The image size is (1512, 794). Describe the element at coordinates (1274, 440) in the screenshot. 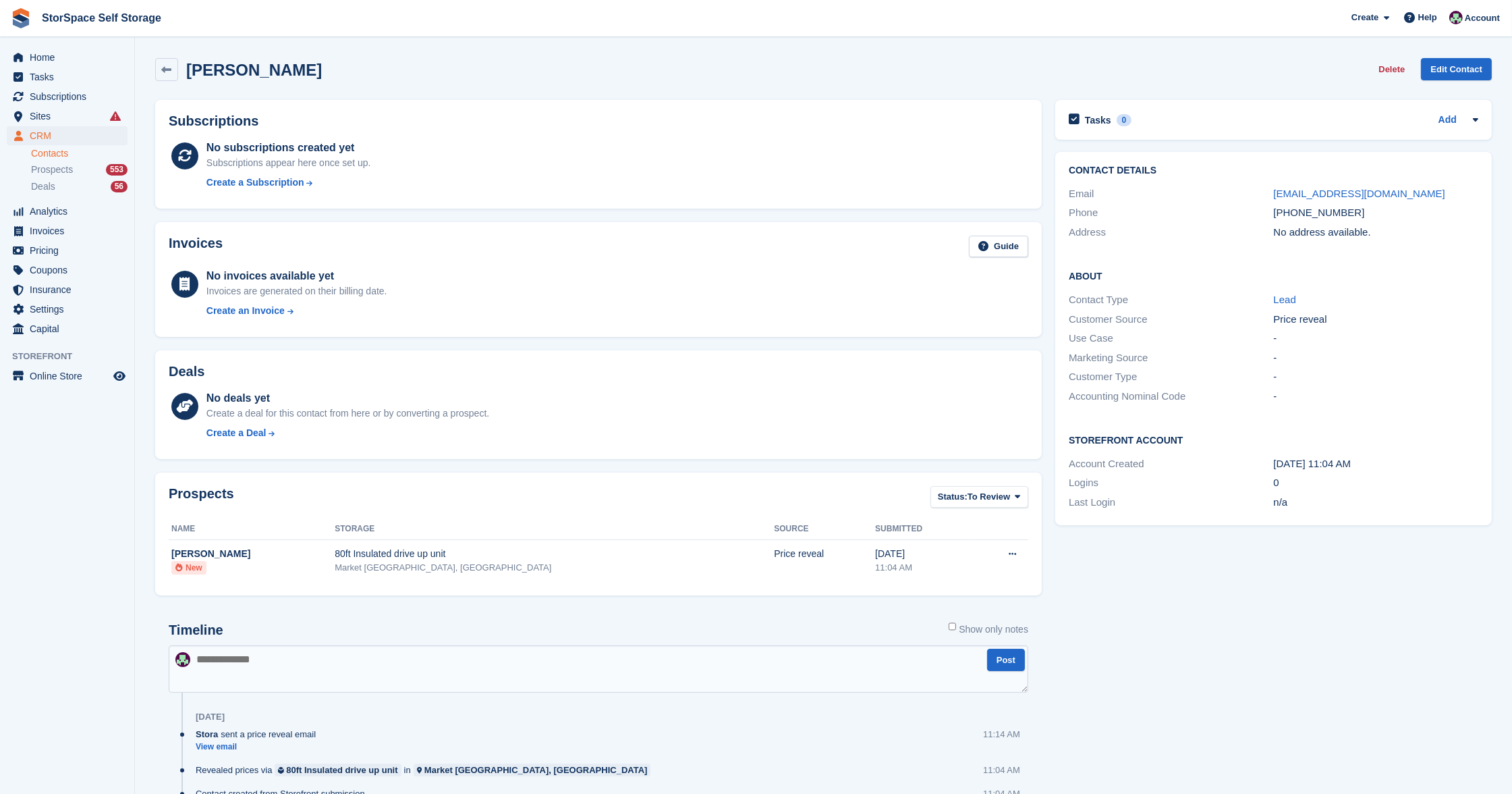

I see `h2: Storefront Account` at that location.